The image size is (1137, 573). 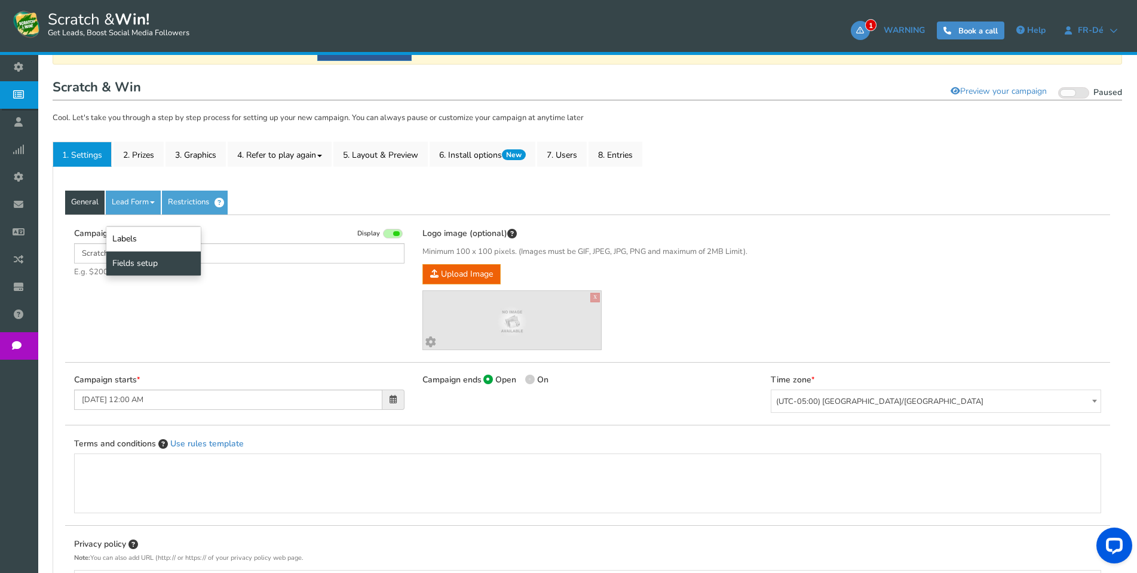 I want to click on span: Enter the Privacy Policy of your campaign, so click(x=132, y=545).